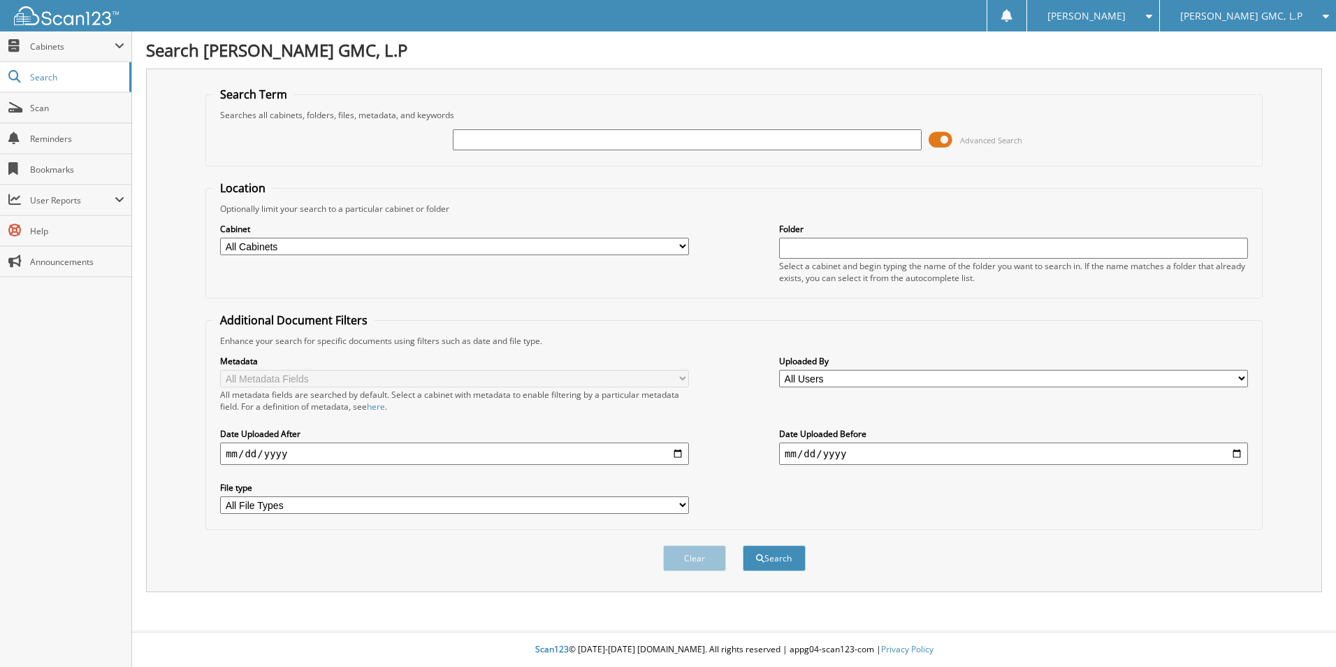 Image resolution: width=1336 pixels, height=667 pixels. Describe the element at coordinates (76, 77) in the screenshot. I see `span: Search` at that location.